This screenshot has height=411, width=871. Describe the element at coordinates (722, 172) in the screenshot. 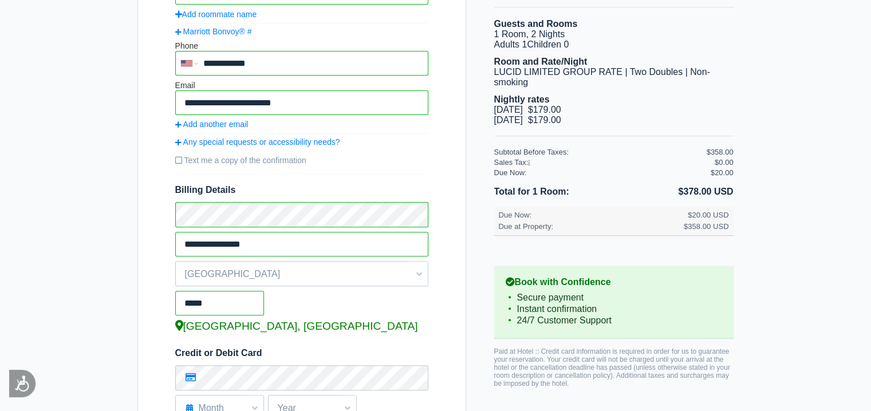

I see `div: $20.00` at that location.